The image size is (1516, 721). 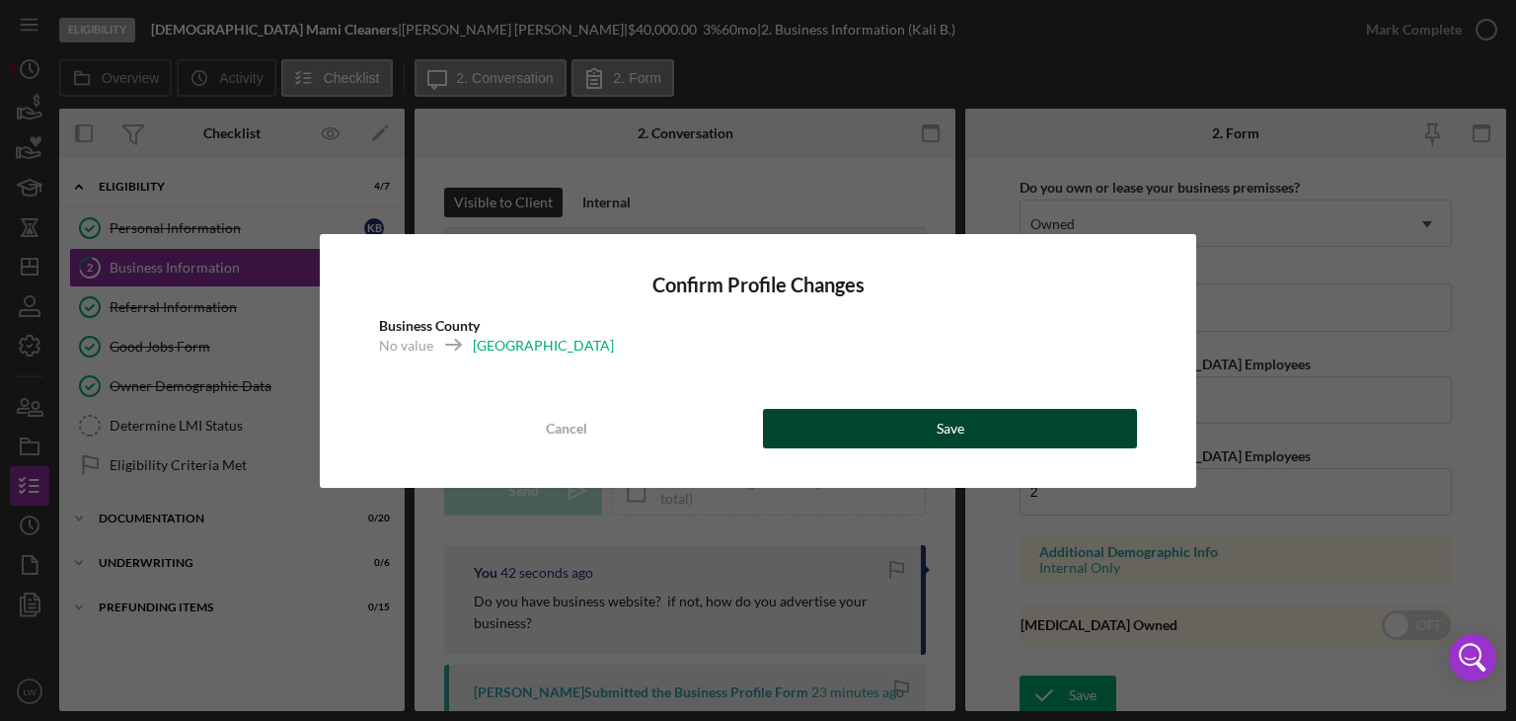 I want to click on h4: Confirm Profile Changes, so click(x=758, y=284).